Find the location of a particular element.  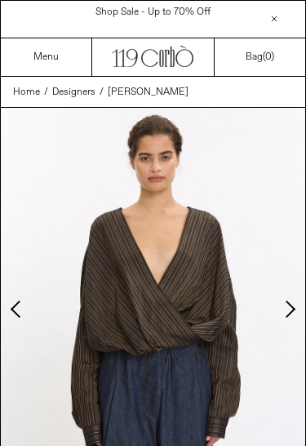

span: 0 is located at coordinates (268, 57).